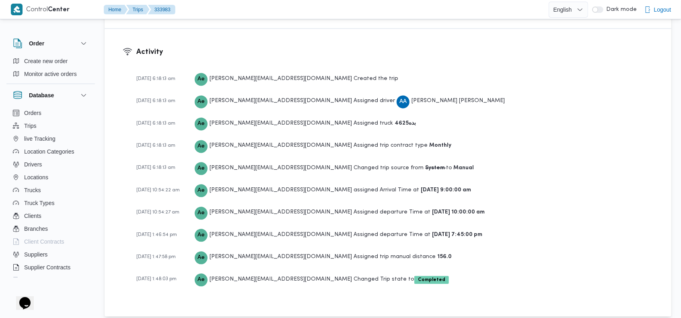 The height and width of the screenshot is (318, 681). I want to click on span: Branches, so click(36, 229).